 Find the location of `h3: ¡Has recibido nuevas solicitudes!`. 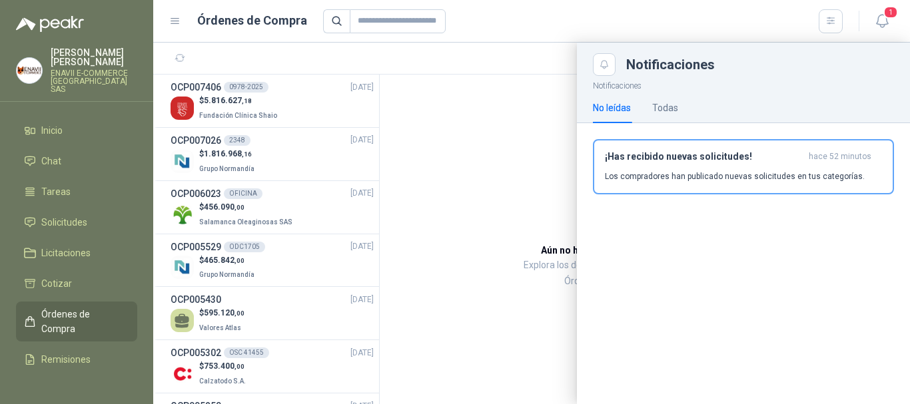

h3: ¡Has recibido nuevas solicitudes! is located at coordinates (704, 157).